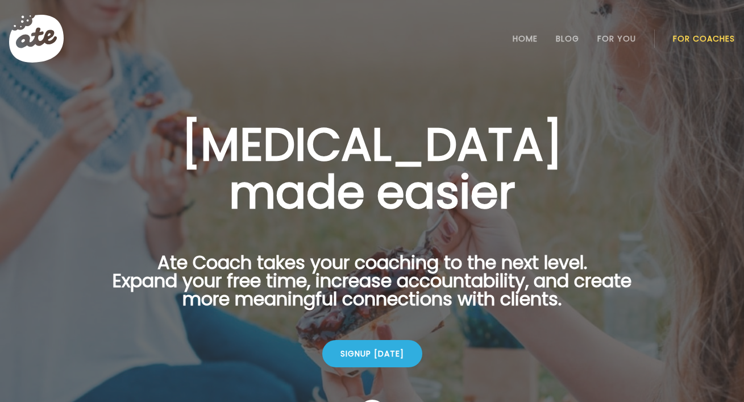 This screenshot has height=402, width=744. I want to click on a: Home, so click(525, 39).